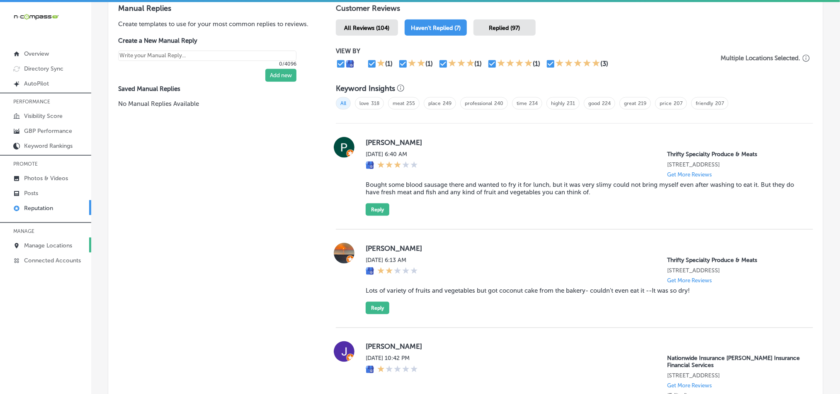  What do you see at coordinates (207, 41) in the screenshot?
I see `label: Create a New Manual Reply` at bounding box center [207, 41].